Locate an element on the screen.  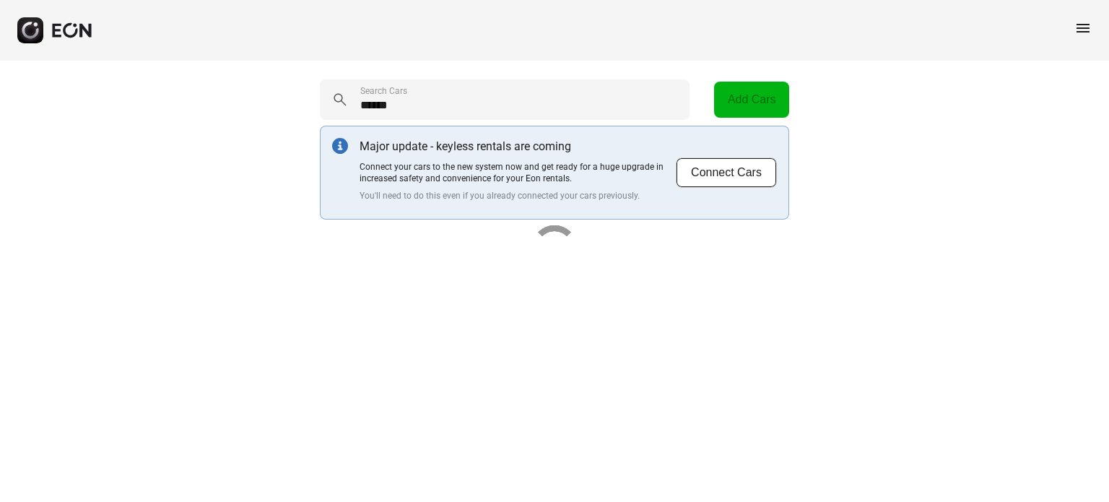
span: menu is located at coordinates (1083, 28).